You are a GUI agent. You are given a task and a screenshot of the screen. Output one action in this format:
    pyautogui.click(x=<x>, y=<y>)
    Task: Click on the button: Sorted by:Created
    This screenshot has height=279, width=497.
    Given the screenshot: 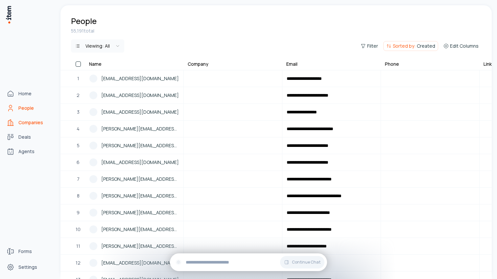 What is the action you would take?
    pyautogui.click(x=410, y=46)
    